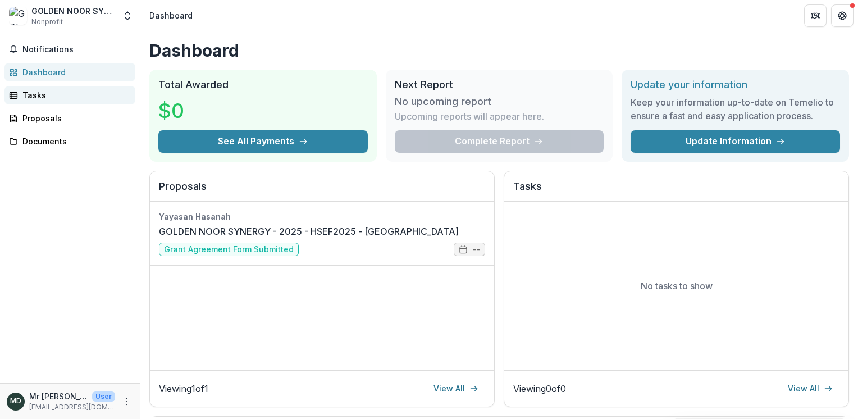 This screenshot has width=858, height=419. What do you see at coordinates (499, 51) in the screenshot?
I see `h1: Dashboard` at bounding box center [499, 51].